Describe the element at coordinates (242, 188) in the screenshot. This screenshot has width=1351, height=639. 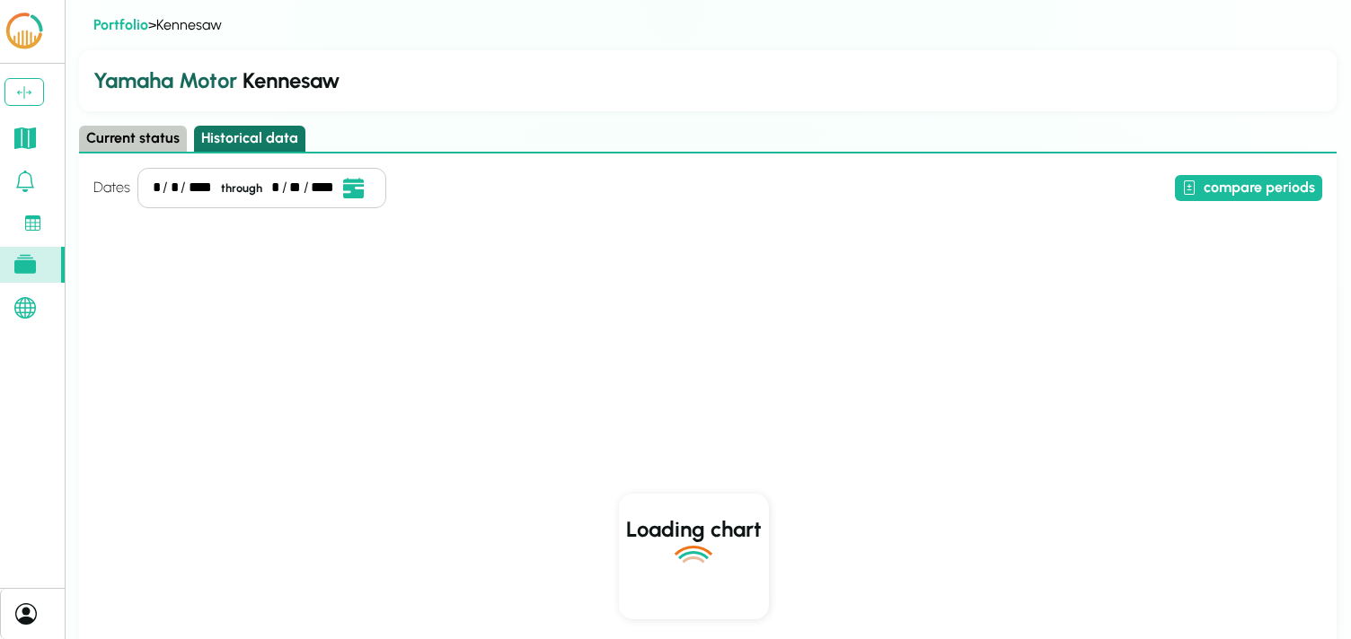
I see `div: through` at that location.